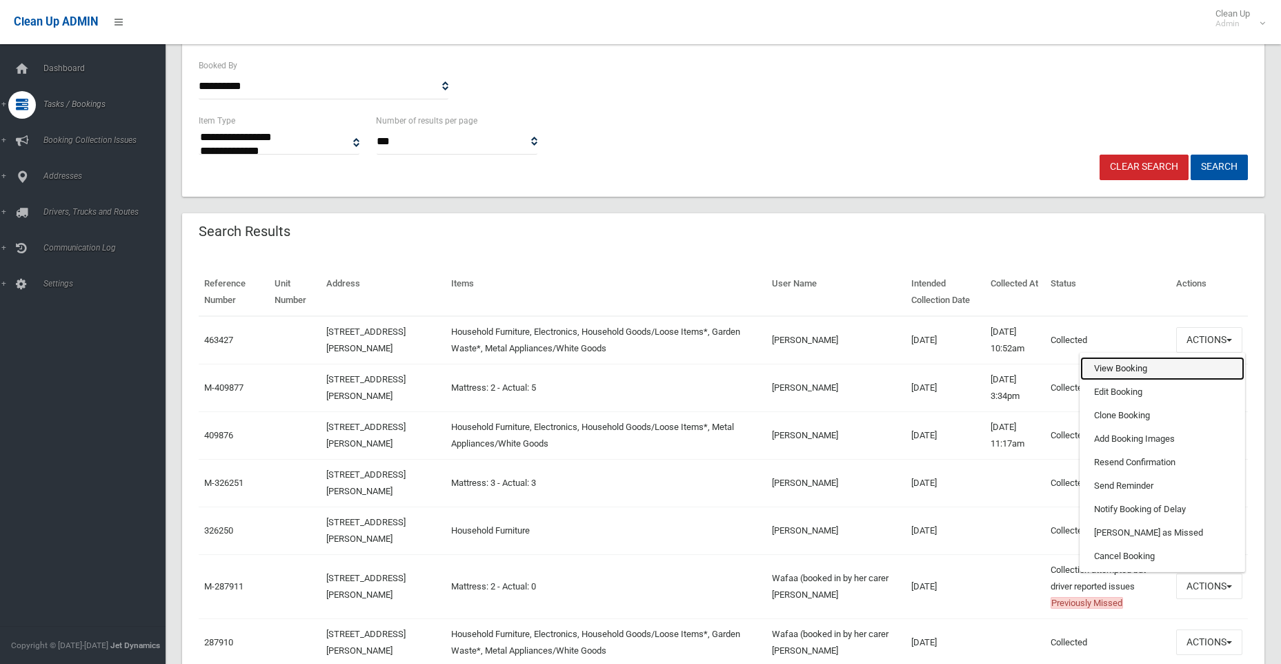  Describe the element at coordinates (945, 292) in the screenshot. I see `th: Intended Collection Date` at that location.